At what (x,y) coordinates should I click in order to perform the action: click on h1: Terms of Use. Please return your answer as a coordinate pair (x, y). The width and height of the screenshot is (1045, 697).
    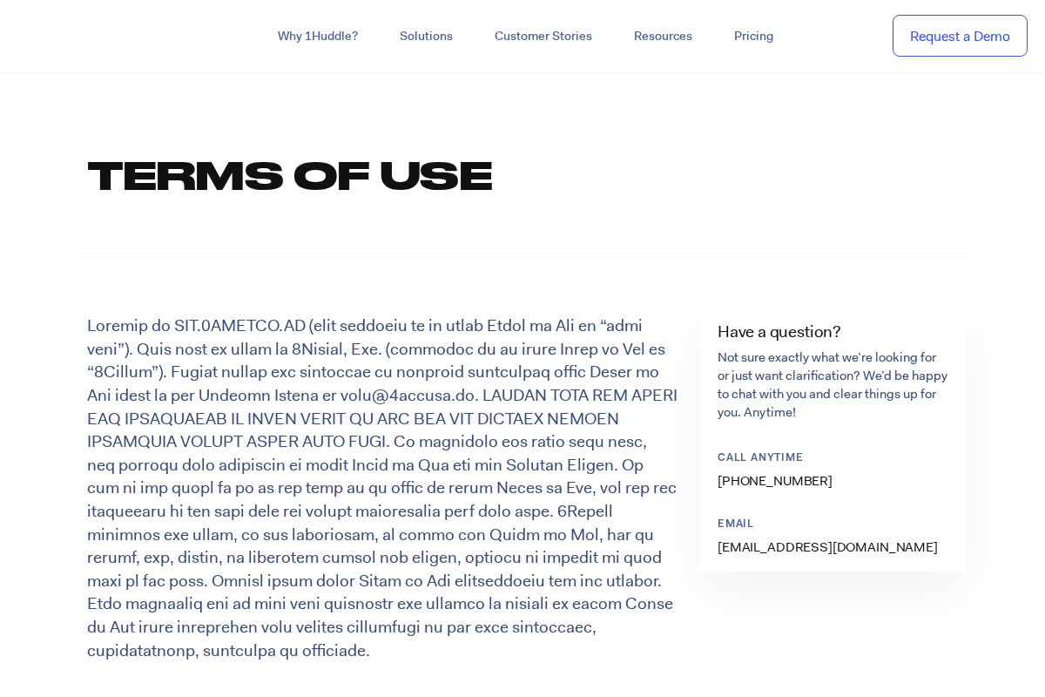
    Looking at the image, I should click on (518, 174).